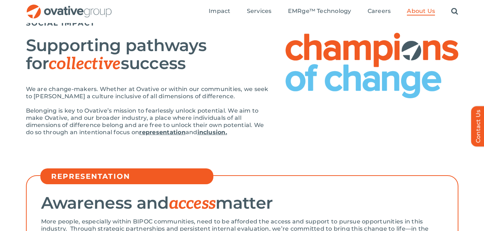 The height and width of the screenshot is (231, 484). Describe the element at coordinates (192, 204) in the screenshot. I see `span: access` at that location.